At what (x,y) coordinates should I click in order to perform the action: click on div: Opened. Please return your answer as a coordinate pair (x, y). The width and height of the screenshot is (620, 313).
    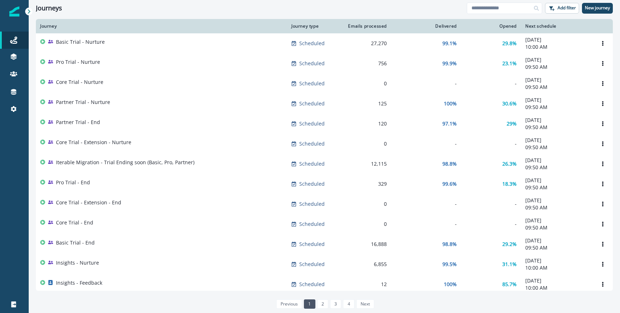
    Looking at the image, I should click on (491, 26).